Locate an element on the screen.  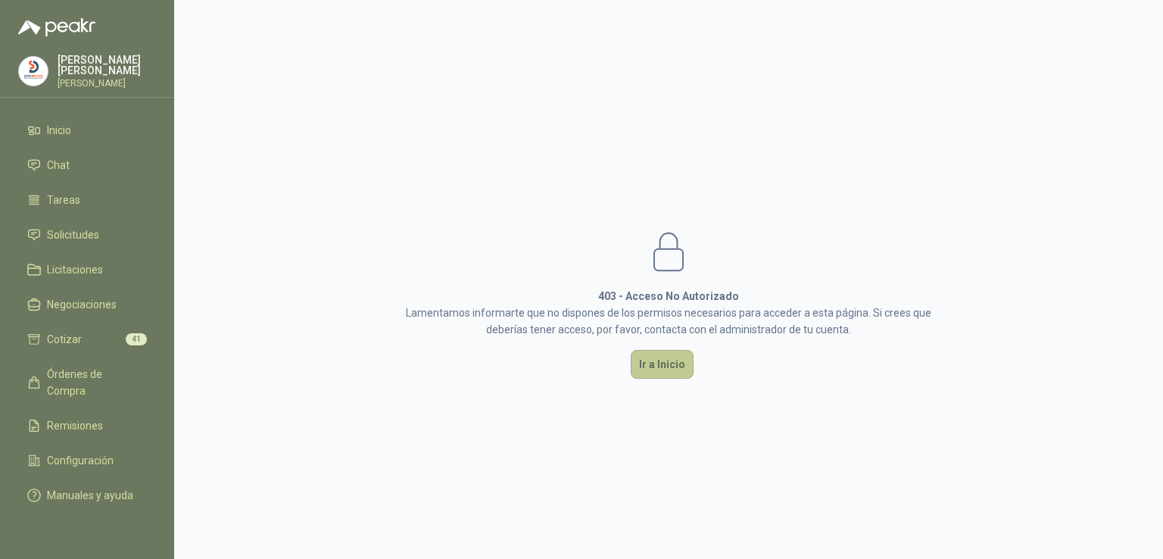
a: Cotizar41 is located at coordinates (87, 339).